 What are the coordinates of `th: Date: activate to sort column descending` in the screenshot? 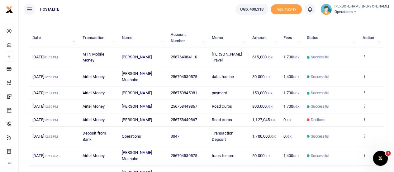 It's located at (54, 38).